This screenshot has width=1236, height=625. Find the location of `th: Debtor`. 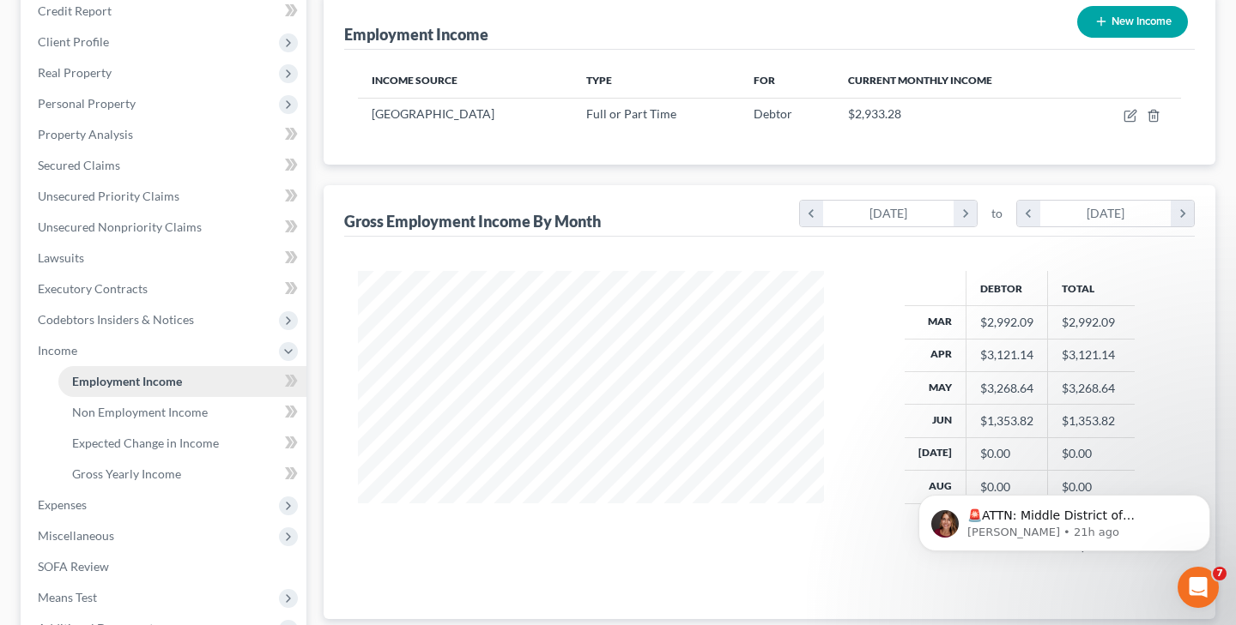

th: Debtor is located at coordinates (1006, 288).